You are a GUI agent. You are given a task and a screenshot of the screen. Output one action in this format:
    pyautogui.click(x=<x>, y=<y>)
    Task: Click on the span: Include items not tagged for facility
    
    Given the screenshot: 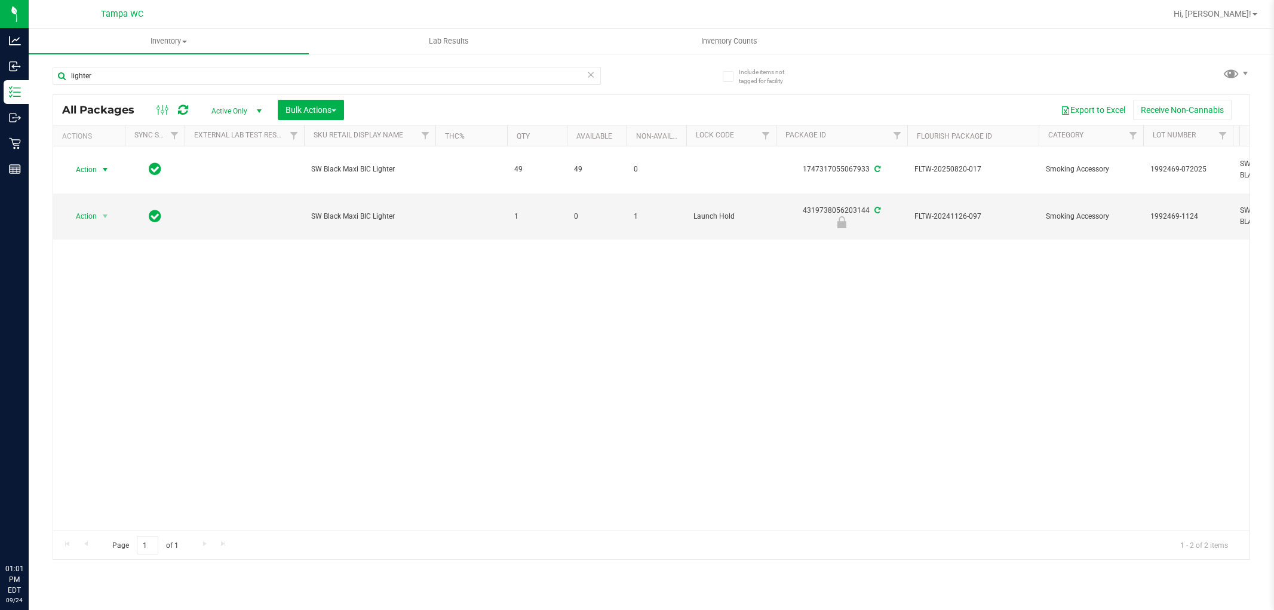 What is the action you would take?
    pyautogui.click(x=769, y=76)
    